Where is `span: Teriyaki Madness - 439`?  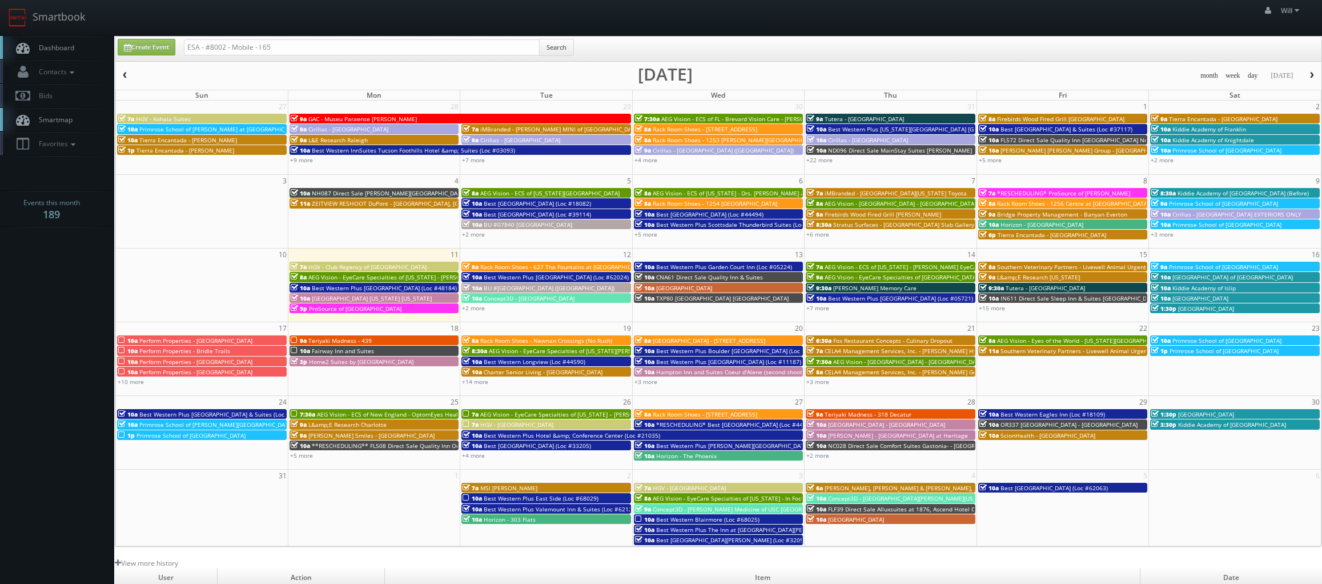 span: Teriyaki Madness - 439 is located at coordinates (340, 340).